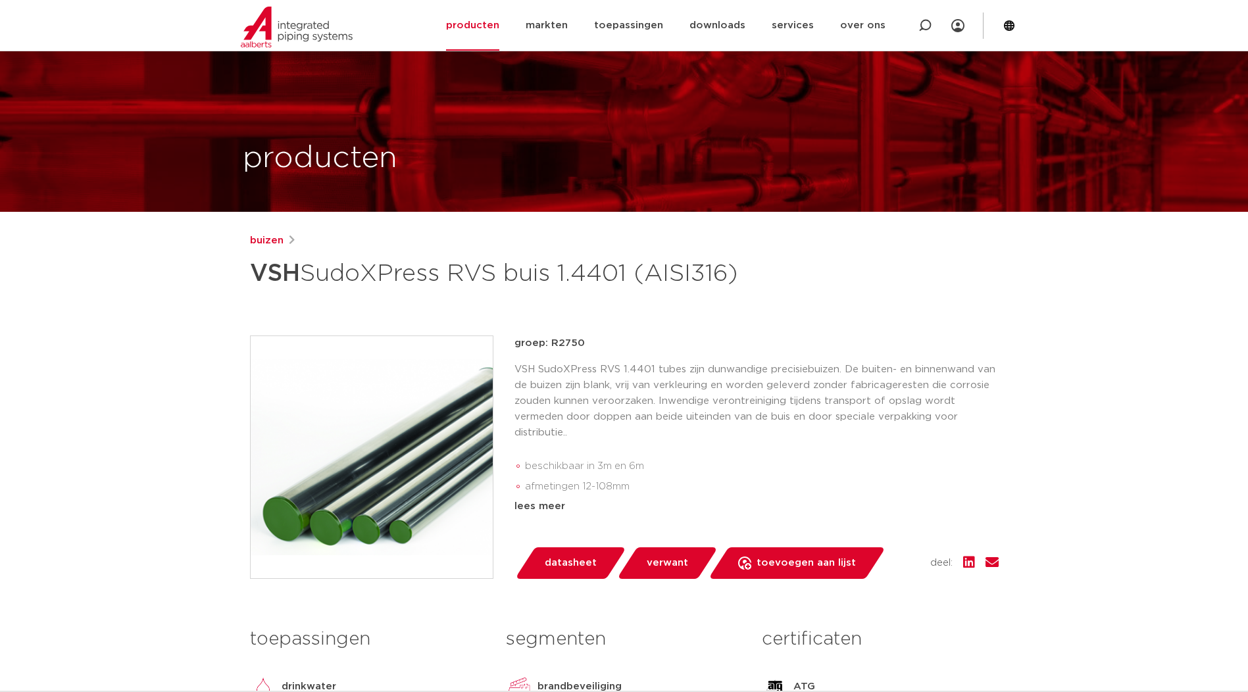 This screenshot has width=1248, height=692. Describe the element at coordinates (368, 639) in the screenshot. I see `h3: toepassingen` at that location.